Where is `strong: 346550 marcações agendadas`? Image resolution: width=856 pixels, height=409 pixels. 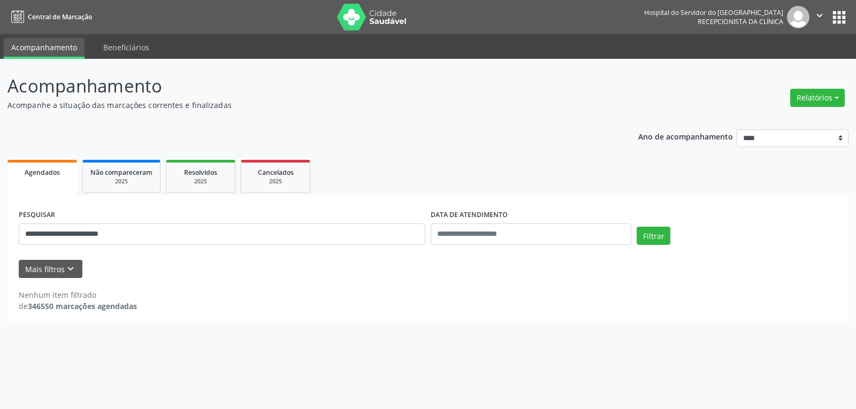 strong: 346550 marcações agendadas is located at coordinates (82, 306).